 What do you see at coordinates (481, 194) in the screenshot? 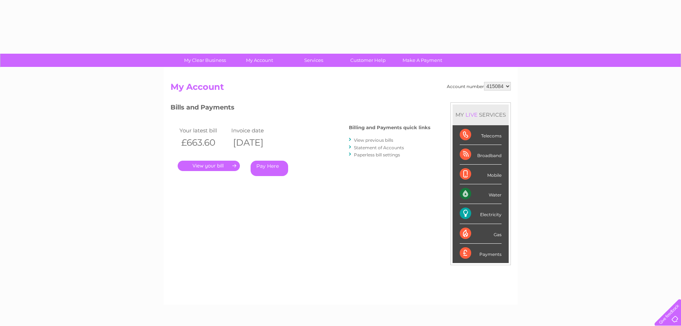
I see `div: Water` at bounding box center [481, 194].